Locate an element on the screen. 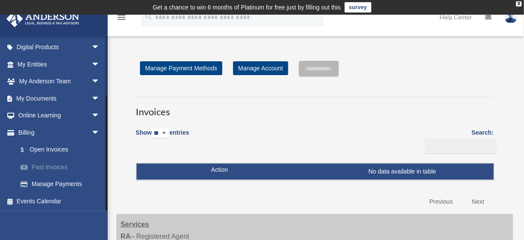  select: Showentries is located at coordinates (160, 133).